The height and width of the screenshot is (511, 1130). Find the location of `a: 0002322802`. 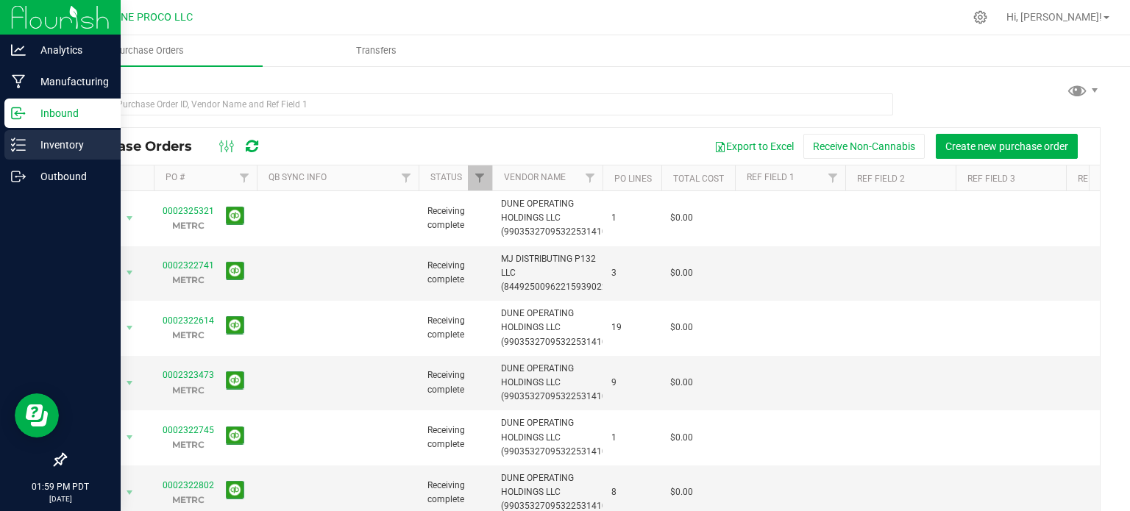

a: 0002322802 is located at coordinates (188, 485).